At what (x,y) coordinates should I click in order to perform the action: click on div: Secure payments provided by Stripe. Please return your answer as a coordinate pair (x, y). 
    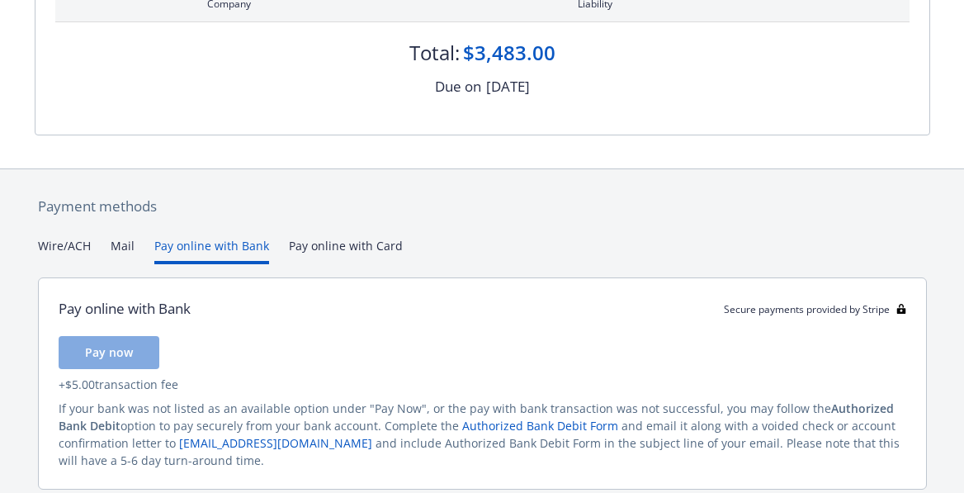
    Looking at the image, I should click on (814, 309).